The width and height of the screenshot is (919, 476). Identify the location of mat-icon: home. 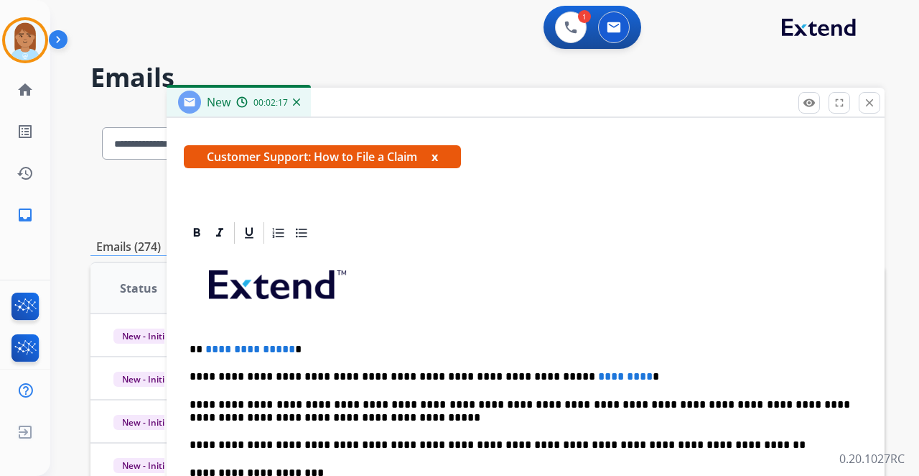
(25, 90).